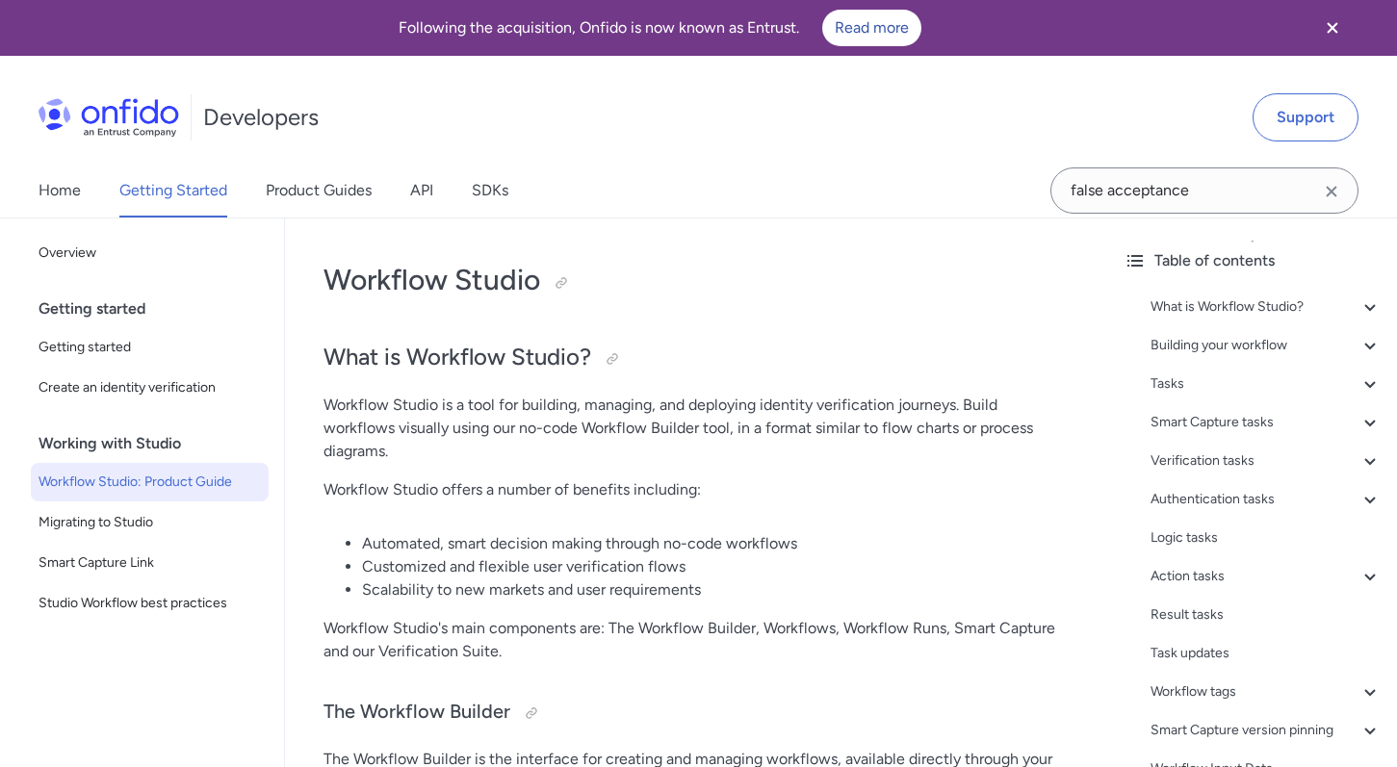 This screenshot has width=1397, height=767. What do you see at coordinates (1266, 423) in the screenshot?
I see `div: Smart Capture tasks` at bounding box center [1266, 423].